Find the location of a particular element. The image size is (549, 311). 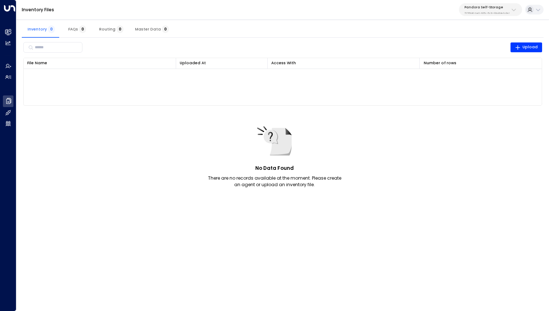

span: Inventory is located at coordinates (41, 29).